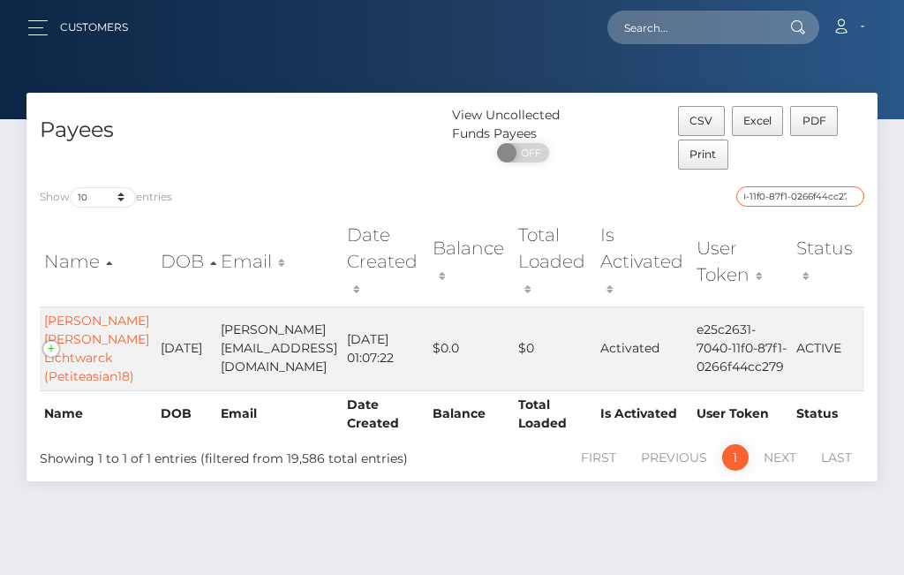  Describe the element at coordinates (470, 348) in the screenshot. I see `td: $0.0` at that location.